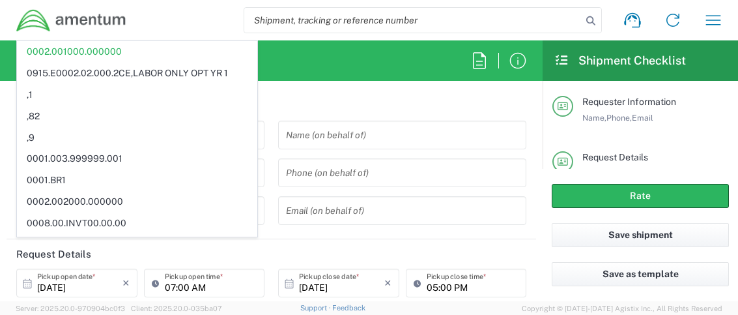 The height and width of the screenshot is (315, 738). Describe the element at coordinates (137, 201) in the screenshot. I see `span: 0002.002000.000000` at that location.